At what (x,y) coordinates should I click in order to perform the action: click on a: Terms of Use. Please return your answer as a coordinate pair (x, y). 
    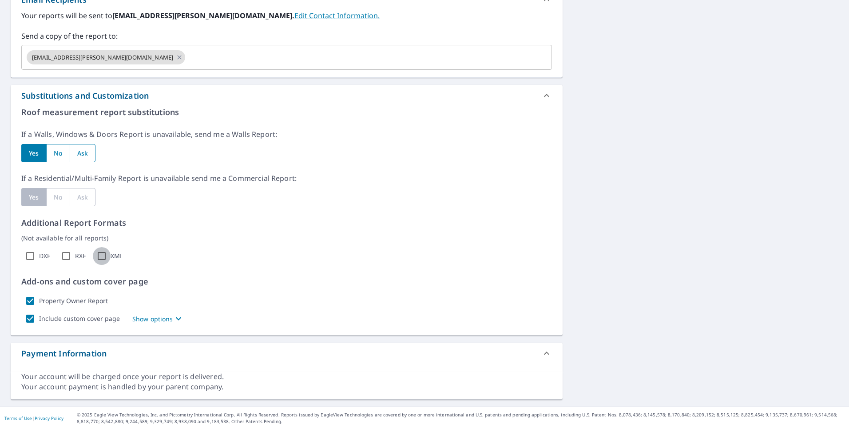
    Looking at the image, I should click on (18, 418).